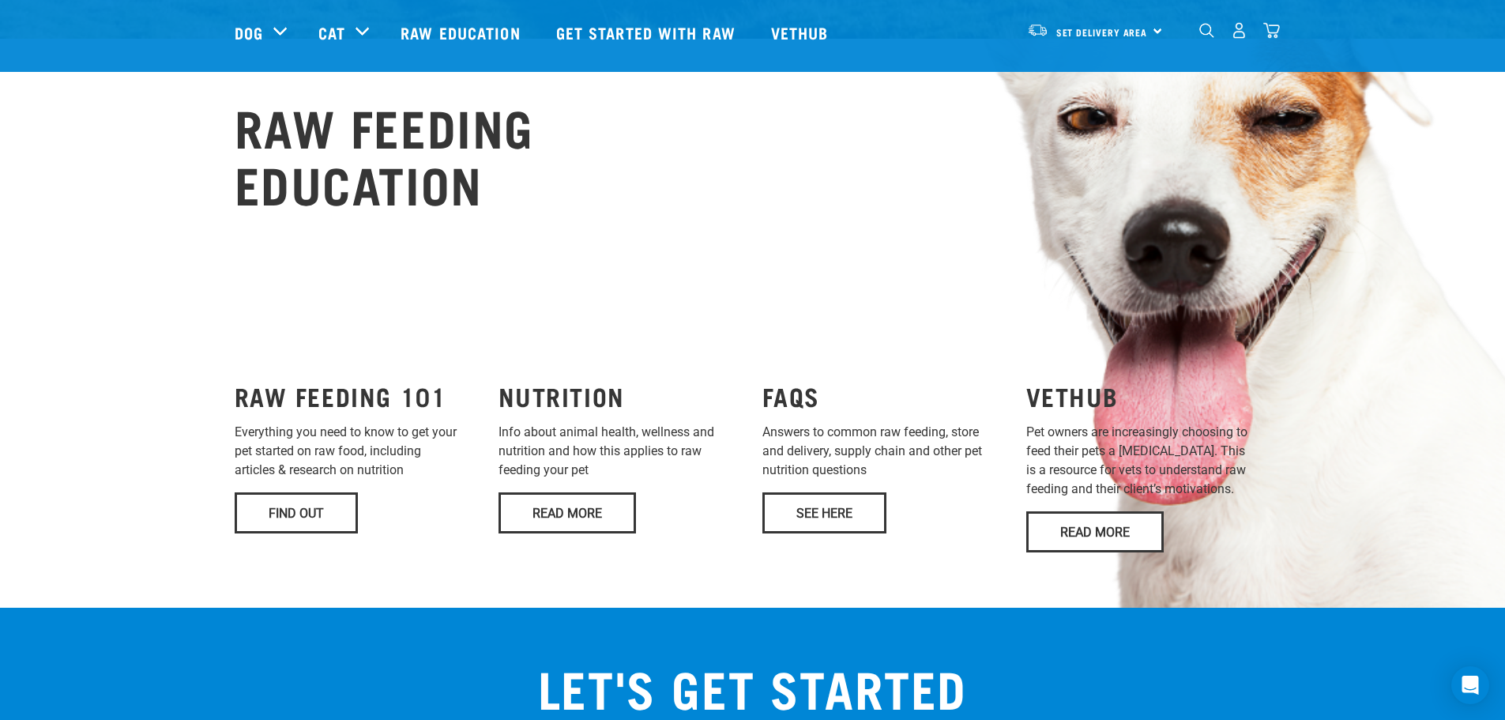 This screenshot has height=720, width=1505. I want to click on h3: RAW FEEDING 101, so click(357, 396).